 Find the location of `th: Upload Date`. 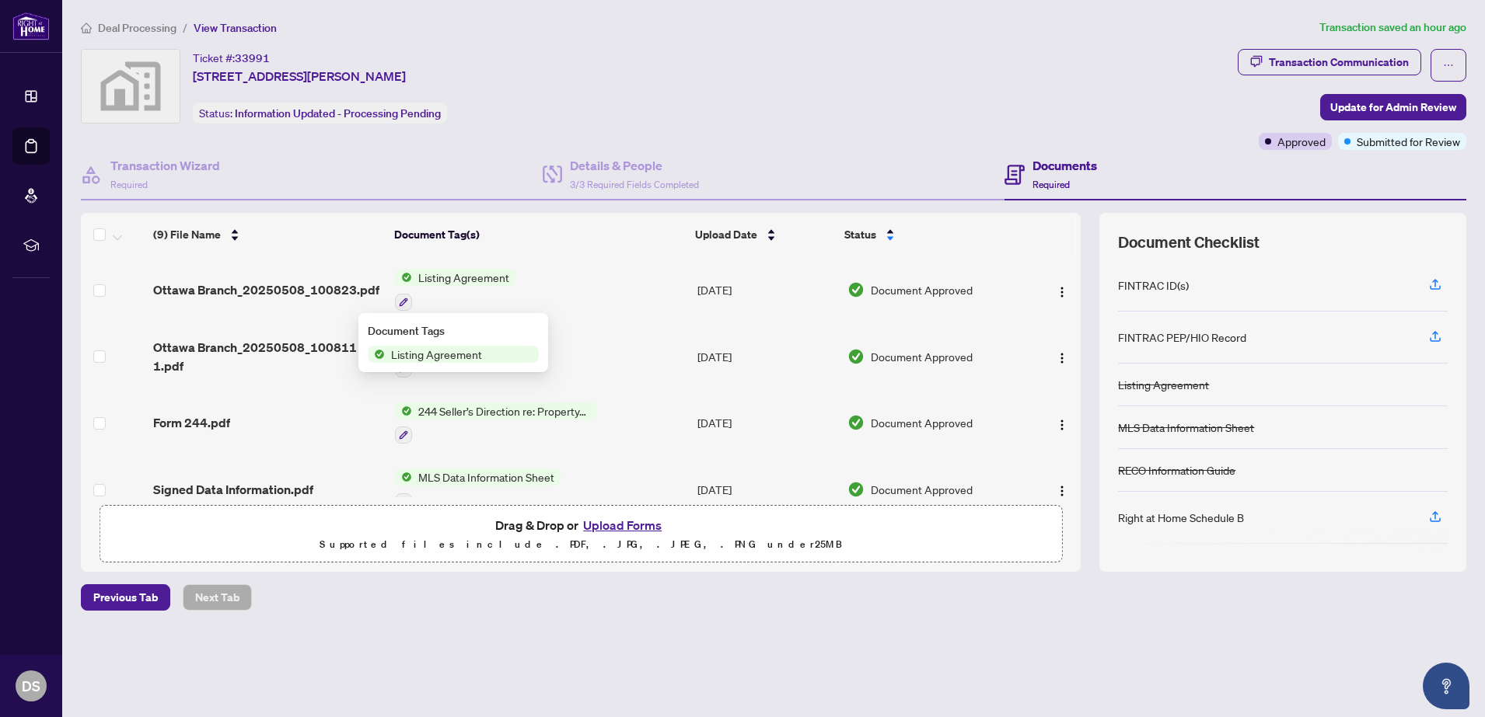

th: Upload Date is located at coordinates (763, 235).